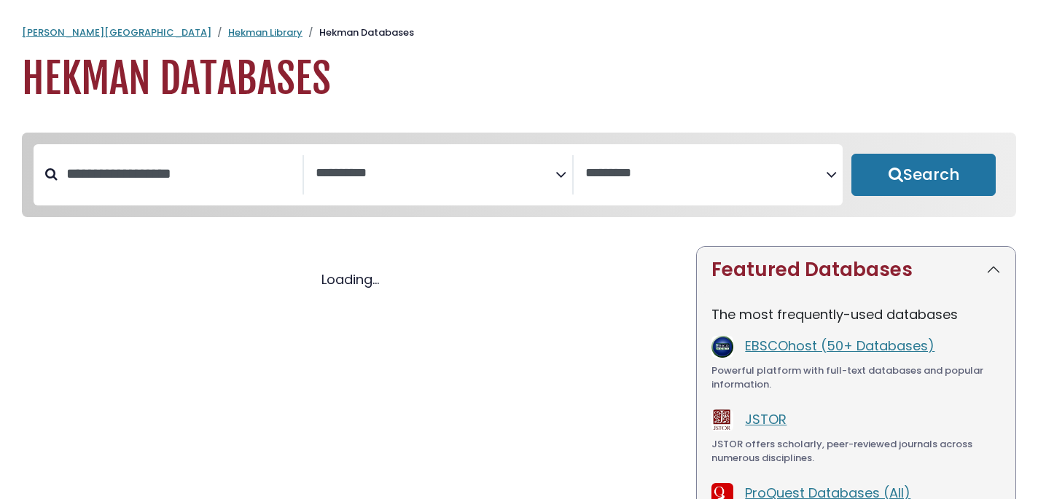  Describe the element at coordinates (180, 173) in the screenshot. I see `input: Search database by title or keyword` at that location.